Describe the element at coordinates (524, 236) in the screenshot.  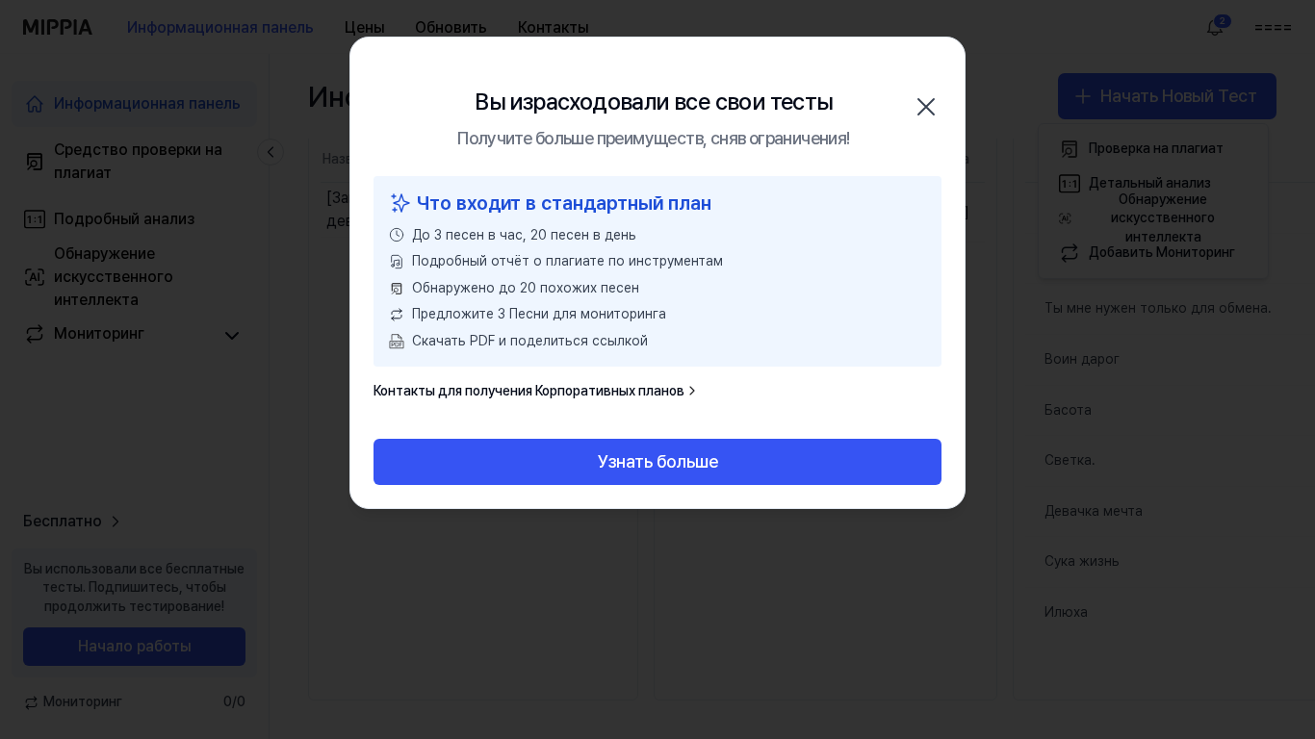
I see `span: До 3 песен в час, 20 песен в день` at that location.